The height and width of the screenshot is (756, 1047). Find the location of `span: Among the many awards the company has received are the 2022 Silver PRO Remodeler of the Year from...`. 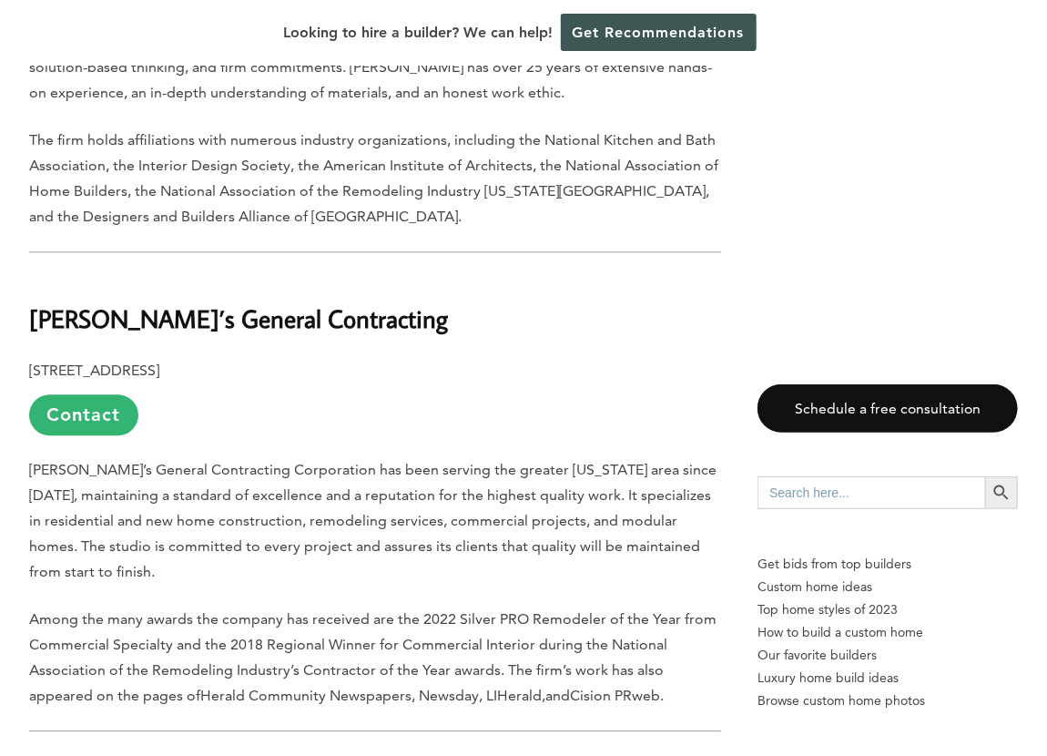

span: Among the many awards the company has received are the 2022 Silver PRO Remodeler of the Year from... is located at coordinates (372, 656).